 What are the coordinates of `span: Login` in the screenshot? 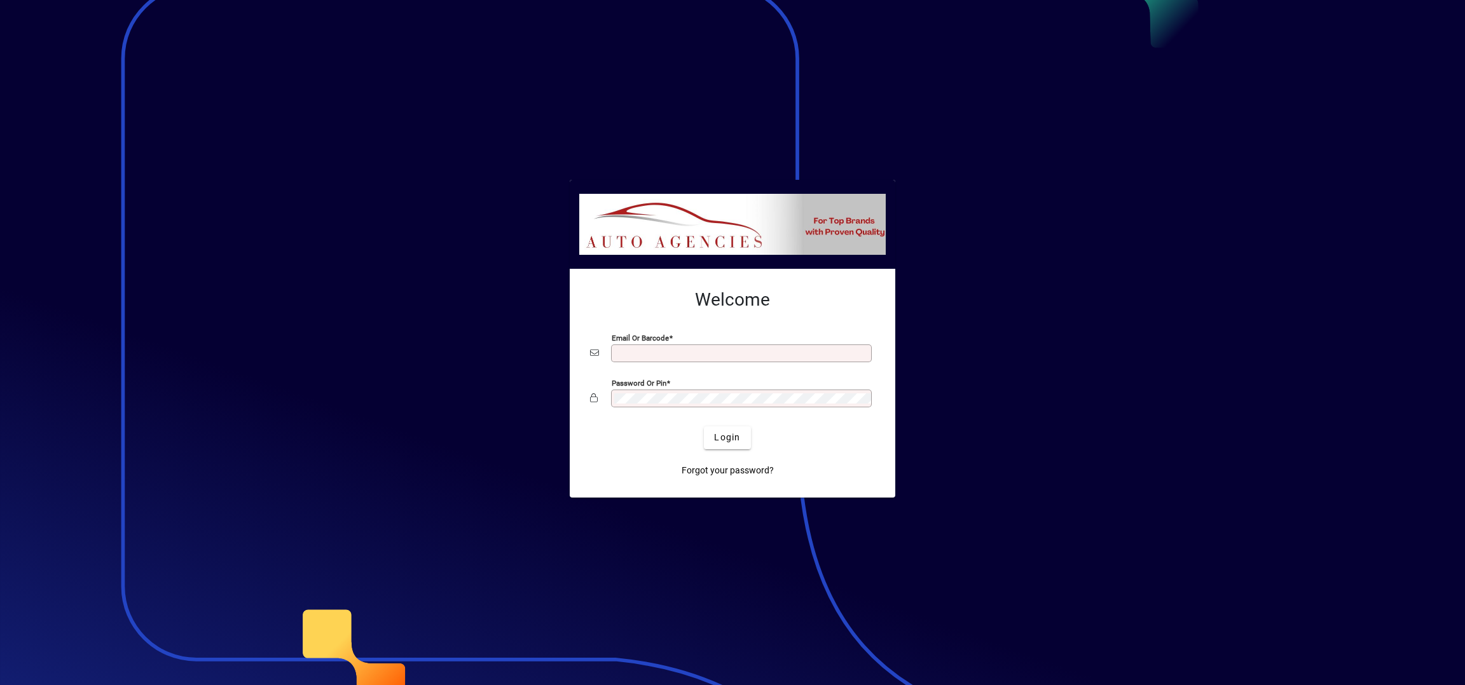 It's located at (727, 437).